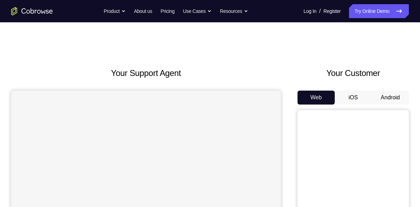  I want to click on button: Resources, so click(234, 11).